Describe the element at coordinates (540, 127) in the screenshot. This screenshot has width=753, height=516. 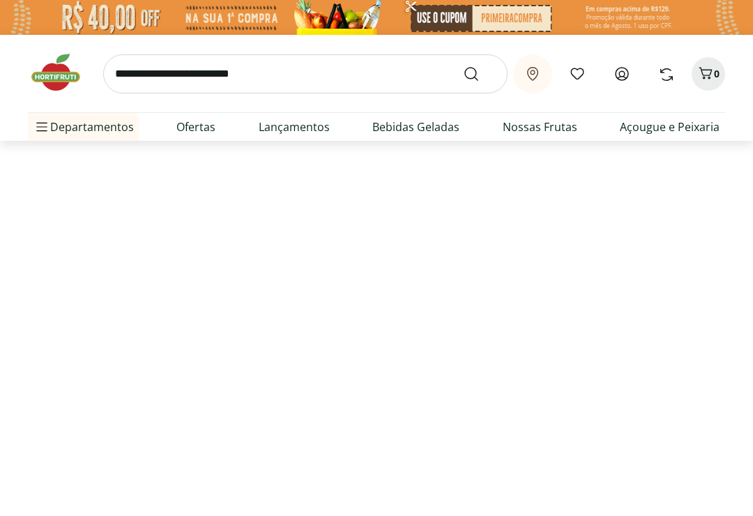
I see `a: Nossas Frutas` at that location.